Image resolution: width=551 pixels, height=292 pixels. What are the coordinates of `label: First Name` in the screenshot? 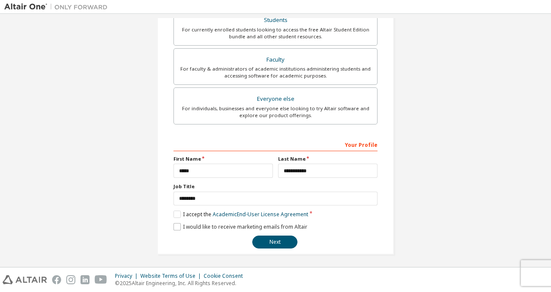 It's located at (223, 159).